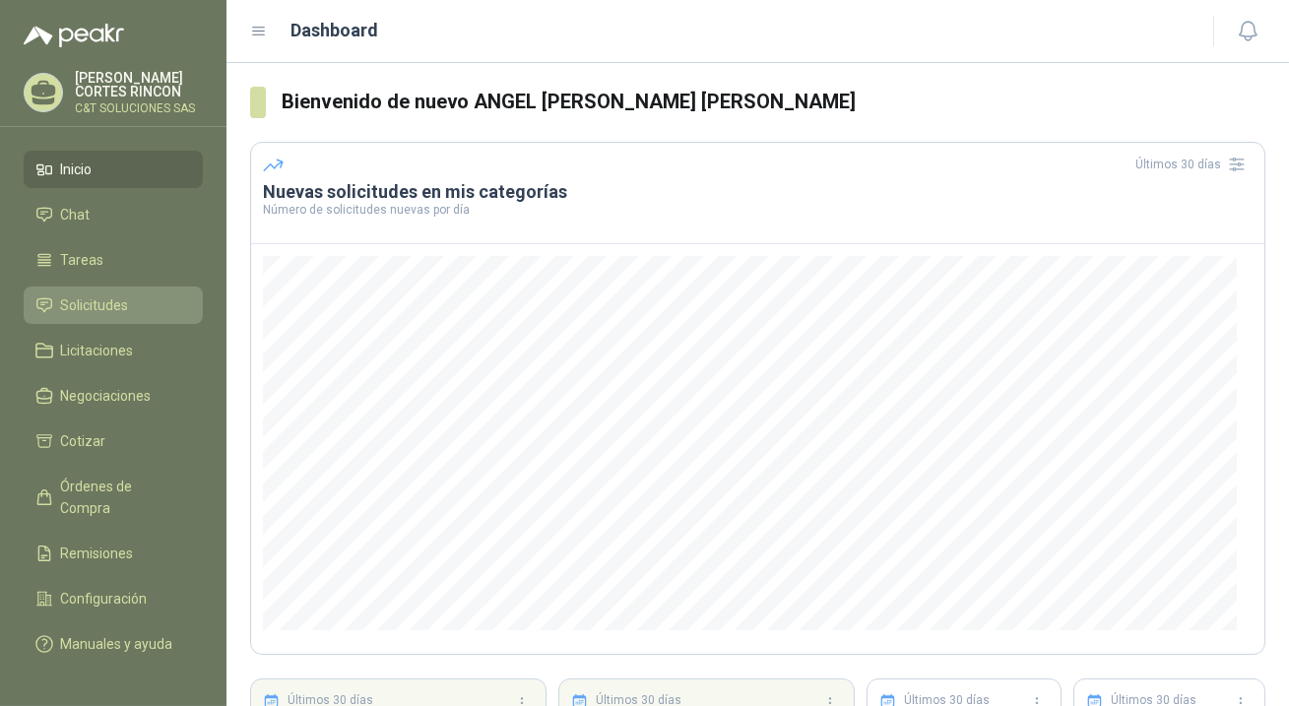  Describe the element at coordinates (113, 599) in the screenshot. I see `a: Configuración` at that location.